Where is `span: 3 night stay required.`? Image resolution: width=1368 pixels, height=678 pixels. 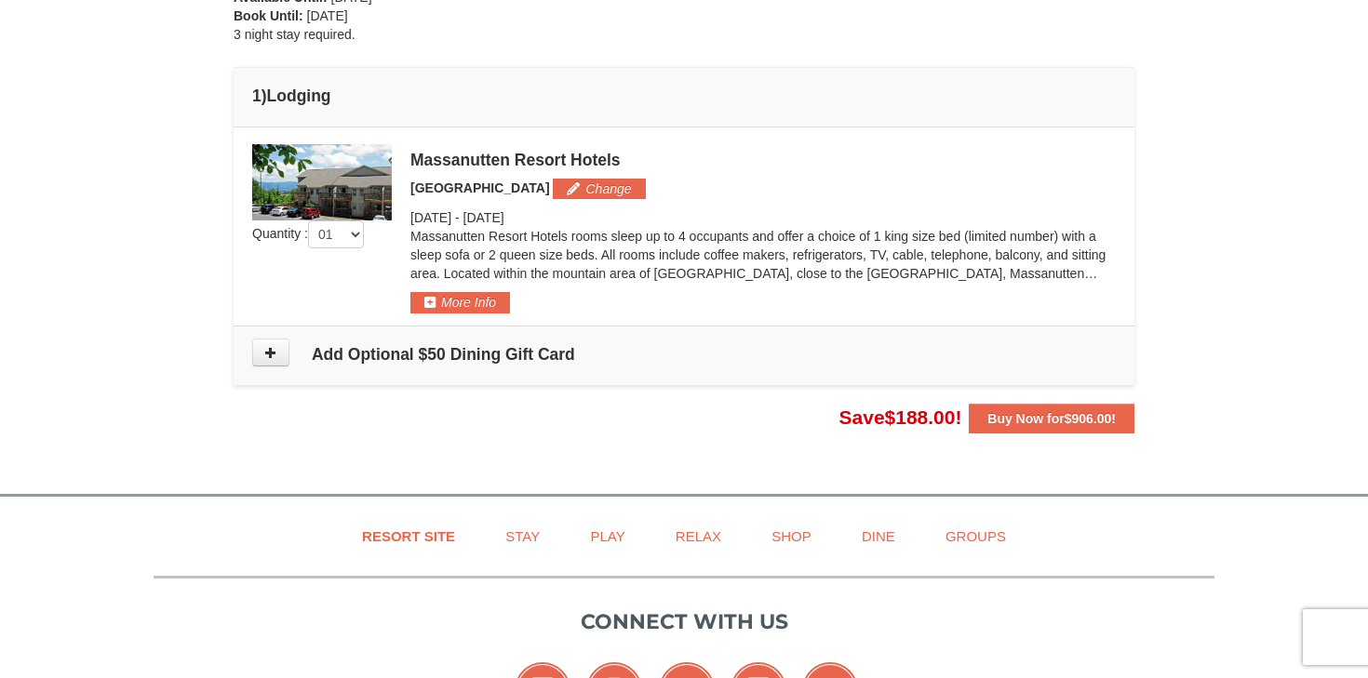
span: 3 night stay required. is located at coordinates (294, 34).